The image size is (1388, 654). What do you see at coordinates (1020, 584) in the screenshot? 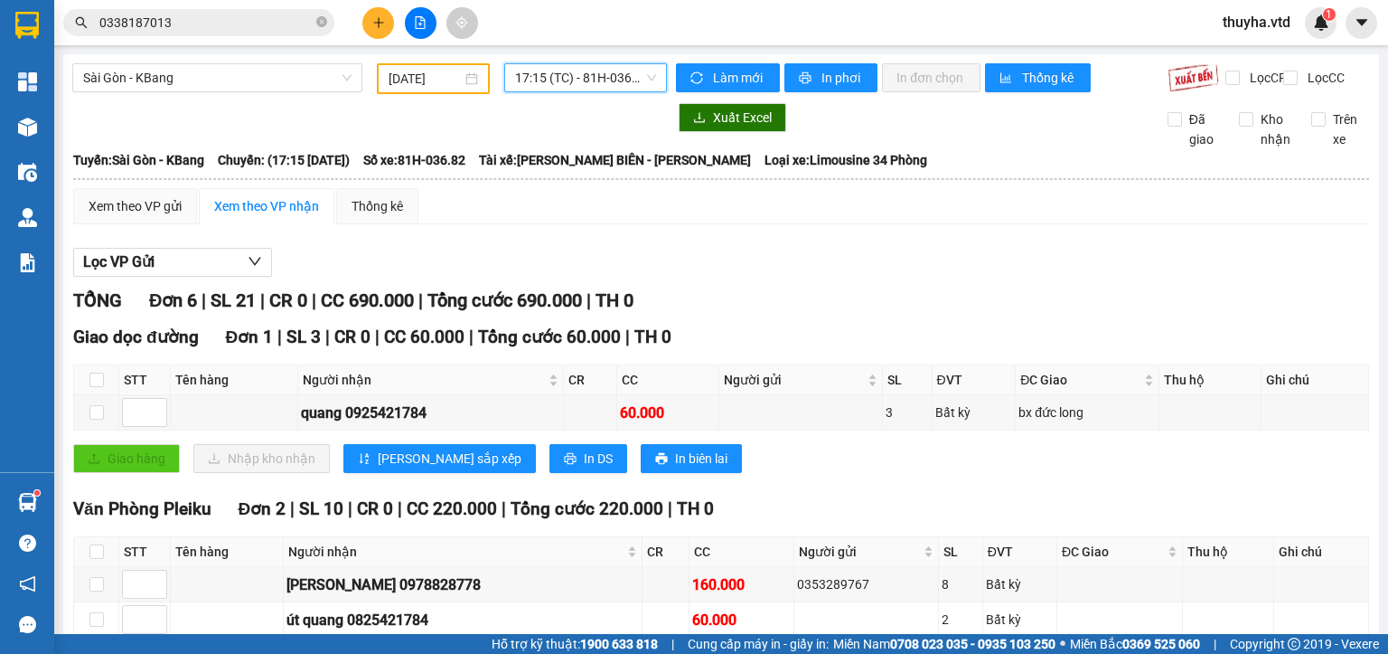
I see `div: Bất kỳ` at bounding box center [1020, 584].